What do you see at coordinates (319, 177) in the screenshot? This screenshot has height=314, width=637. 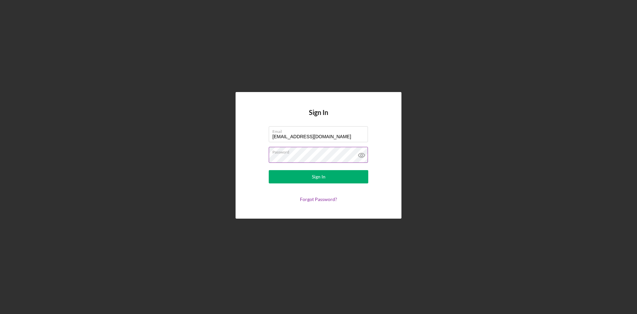 I see `div: Sign In` at bounding box center [319, 177].